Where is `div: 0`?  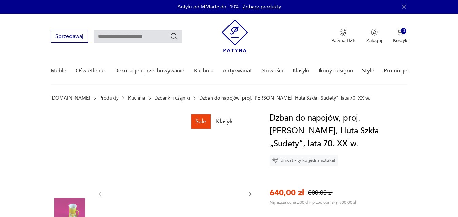 div: 0 is located at coordinates (404, 31).